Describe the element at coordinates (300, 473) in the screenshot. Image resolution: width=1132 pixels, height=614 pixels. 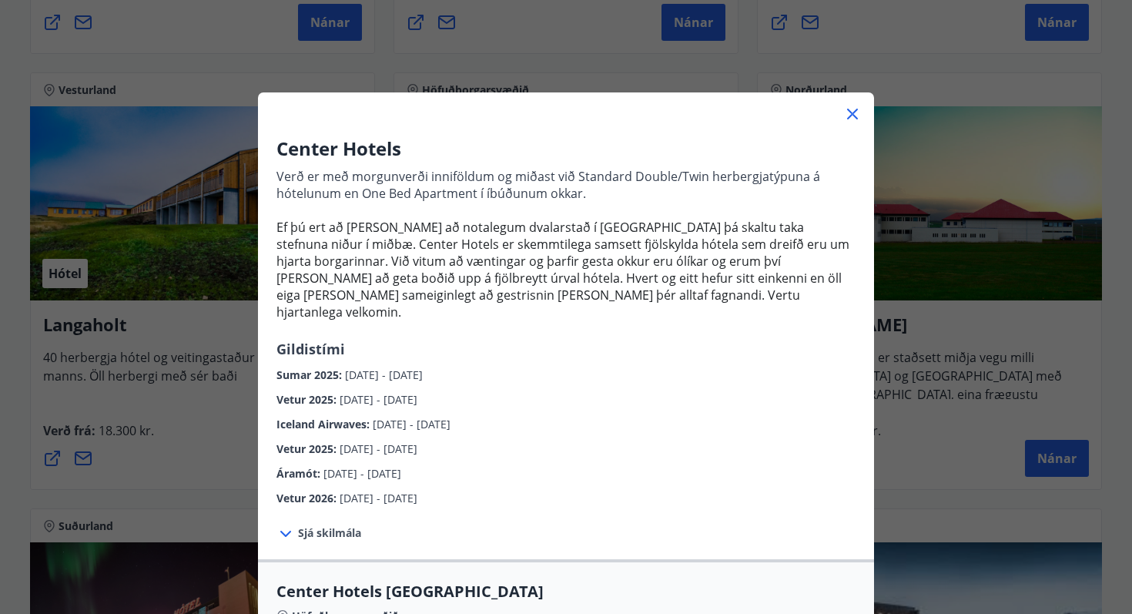
I see `span: Áramót :` at that location.